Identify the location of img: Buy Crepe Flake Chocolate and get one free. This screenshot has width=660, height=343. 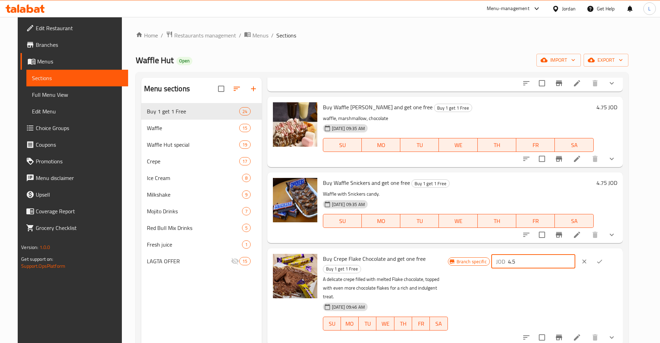
(295, 276).